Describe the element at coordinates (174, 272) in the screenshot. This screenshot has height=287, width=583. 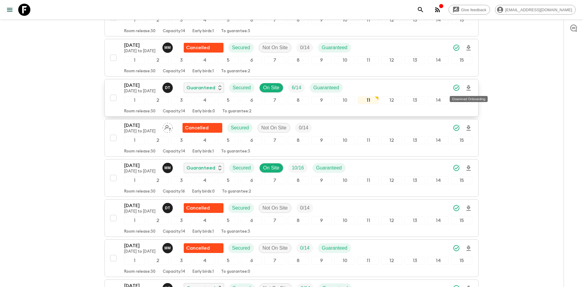
I see `p: Capacity: 14` at that location.